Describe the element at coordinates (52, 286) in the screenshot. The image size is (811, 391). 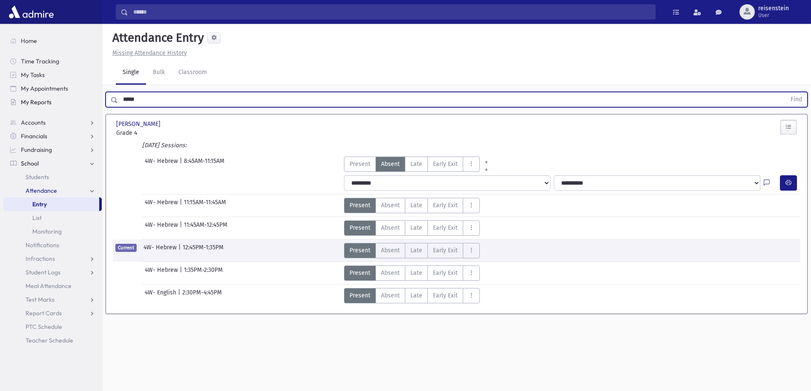
I see `a: Meal Attendance` at that location.